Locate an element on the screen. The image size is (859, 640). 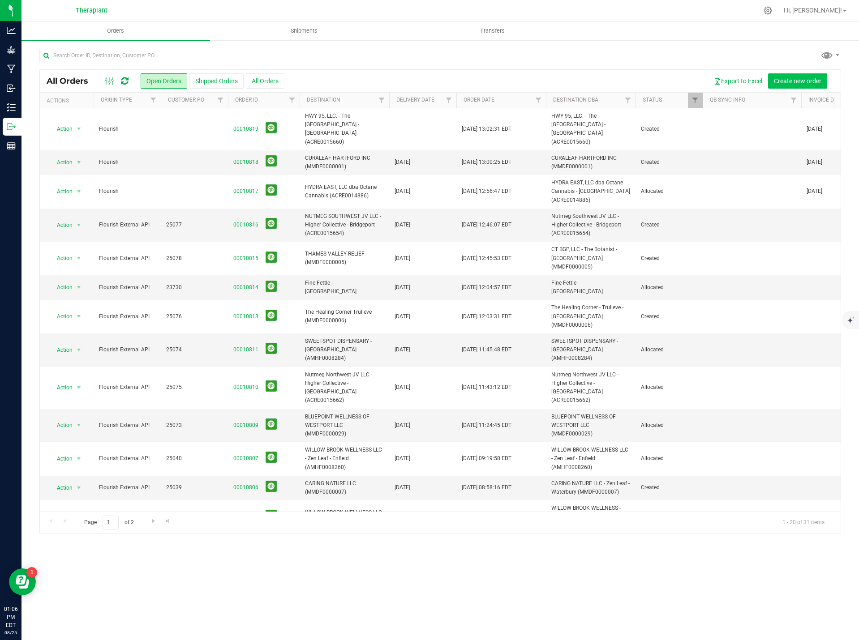
a: Delivery Date is located at coordinates (415, 100).